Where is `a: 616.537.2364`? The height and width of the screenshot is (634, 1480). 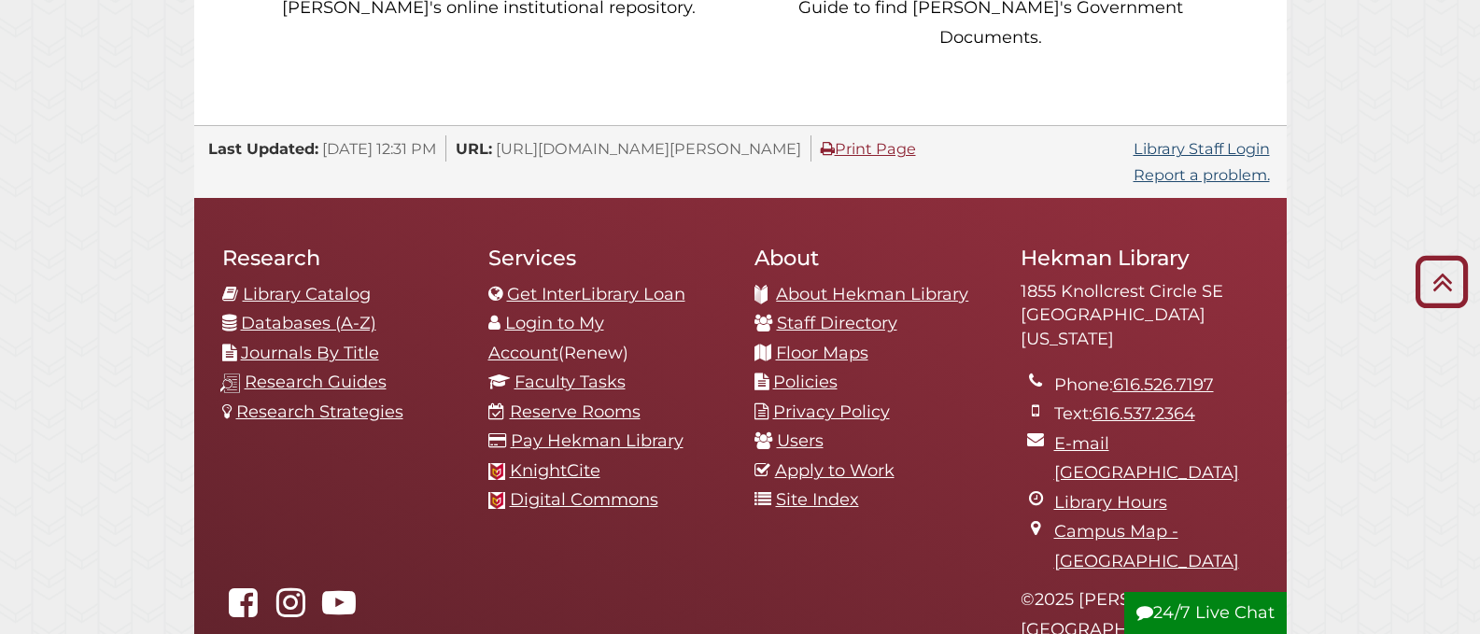 a: 616.537.2364 is located at coordinates (1144, 414).